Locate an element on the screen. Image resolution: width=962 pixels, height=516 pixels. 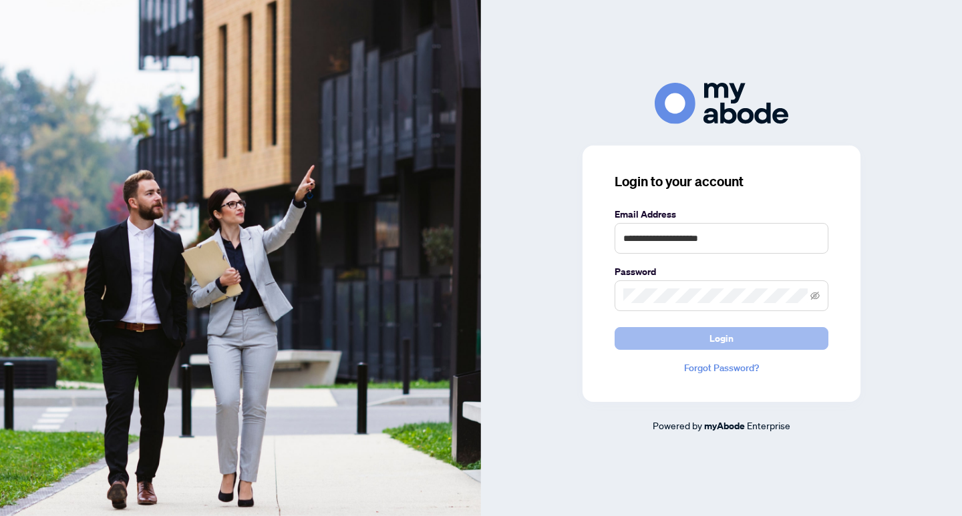
img: ma-logo is located at coordinates (721, 103).